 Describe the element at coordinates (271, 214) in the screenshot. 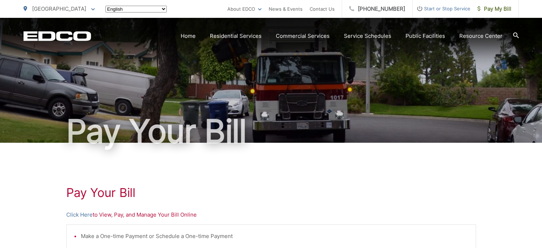

I see `p: to View, Pay, and Manage Your Bill Online` at that location.